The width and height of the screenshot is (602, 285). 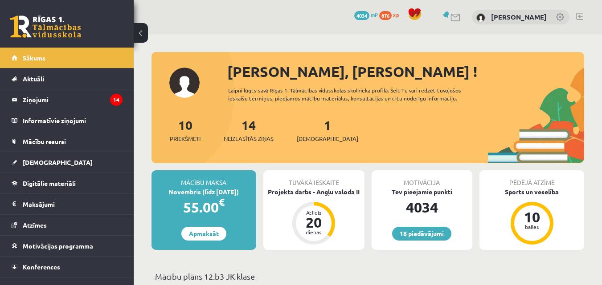 What do you see at coordinates (422, 192) in the screenshot?
I see `div: Tev pieejamie punkti` at bounding box center [422, 192].